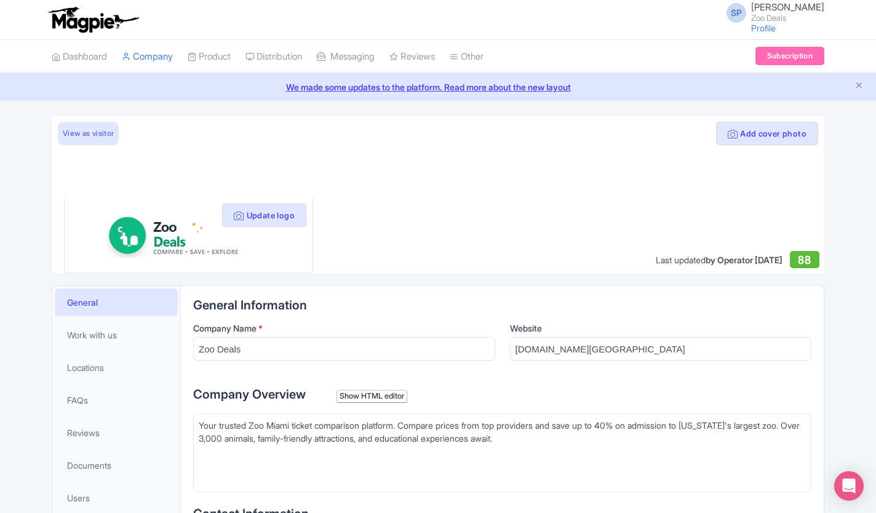  What do you see at coordinates (116, 302) in the screenshot?
I see `a: General` at bounding box center [116, 302].